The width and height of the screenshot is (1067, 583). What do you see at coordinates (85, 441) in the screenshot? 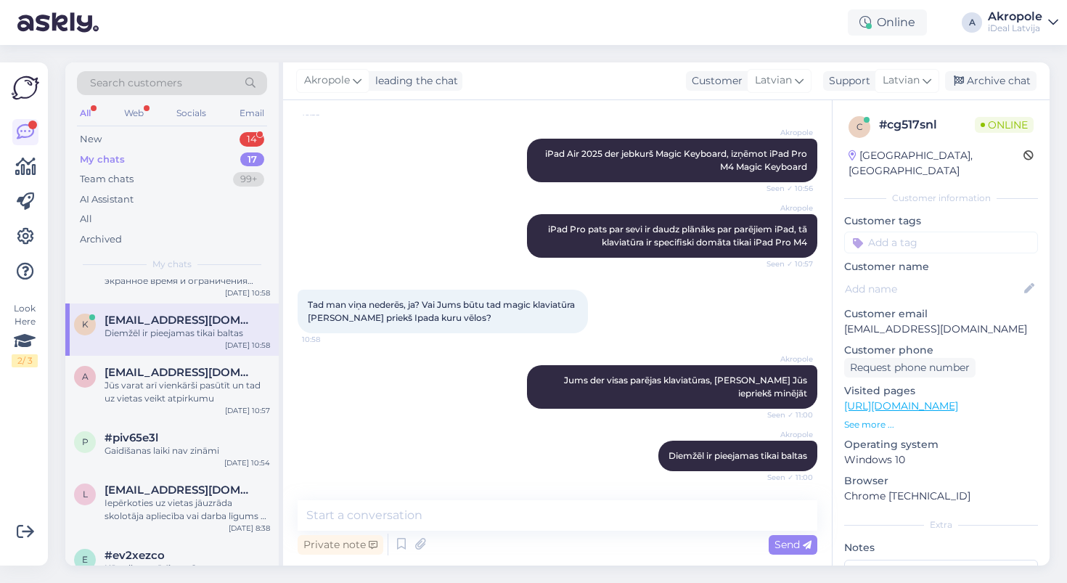
I see `span: p` at bounding box center [85, 441].